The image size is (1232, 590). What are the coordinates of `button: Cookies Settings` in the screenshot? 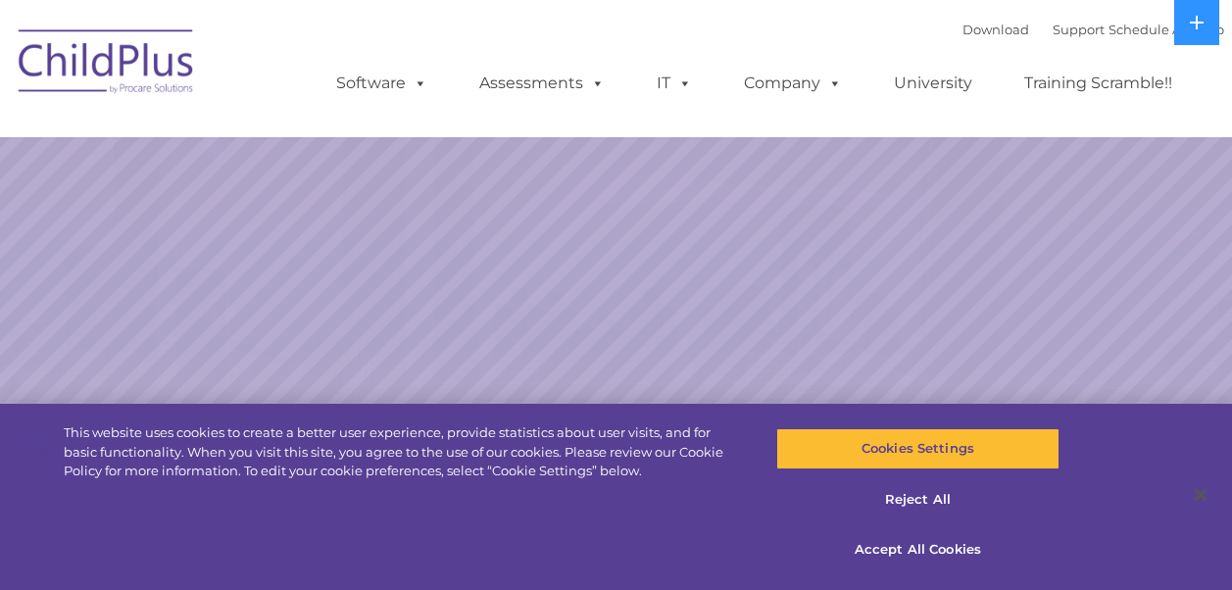 It's located at (918, 449).